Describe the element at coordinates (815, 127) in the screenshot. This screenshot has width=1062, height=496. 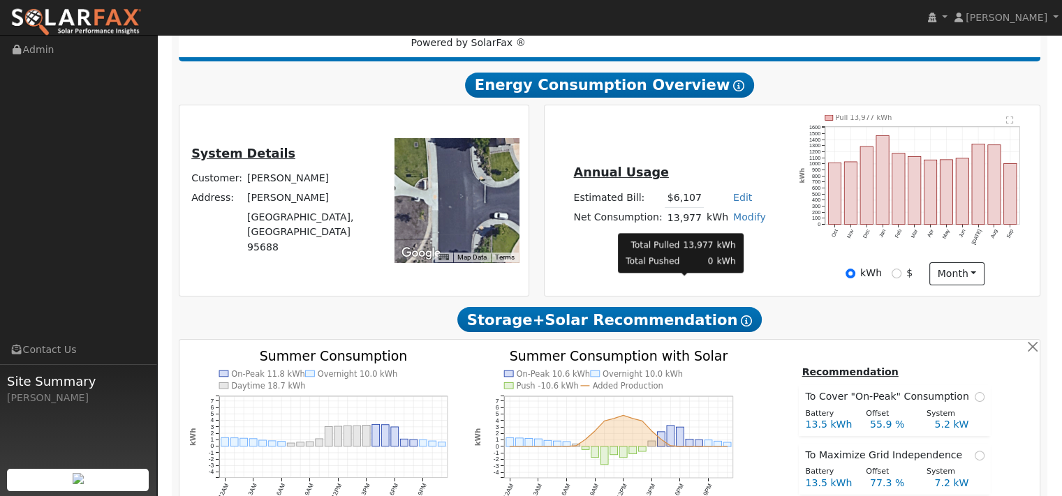
I see `text: 1600` at that location.